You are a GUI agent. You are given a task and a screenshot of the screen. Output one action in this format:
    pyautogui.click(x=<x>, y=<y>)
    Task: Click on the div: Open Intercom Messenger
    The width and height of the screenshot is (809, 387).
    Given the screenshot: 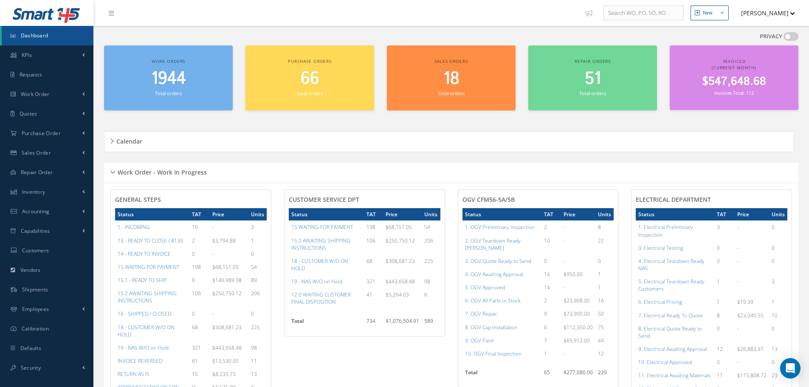 What is the action you would take?
    pyautogui.click(x=790, y=368)
    